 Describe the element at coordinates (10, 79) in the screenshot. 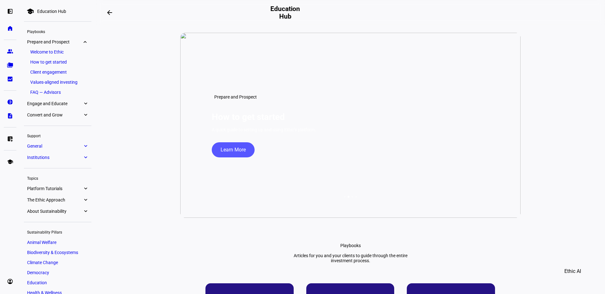

I see `a: bid_landscape` at that location.